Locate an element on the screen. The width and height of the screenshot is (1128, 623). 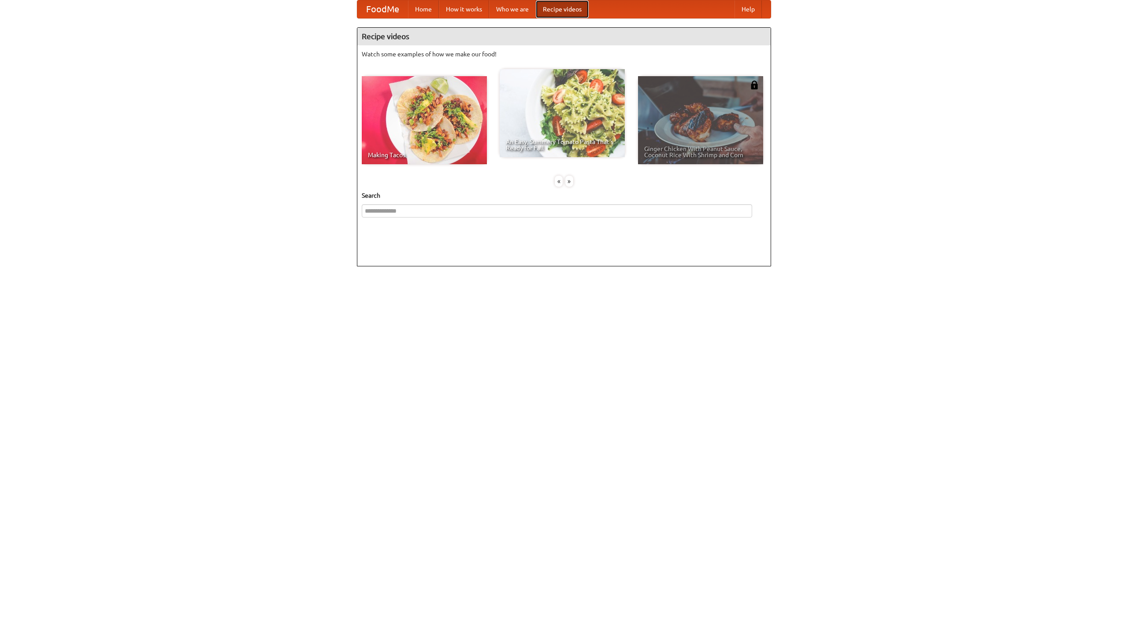
a: How it works is located at coordinates (464, 9).